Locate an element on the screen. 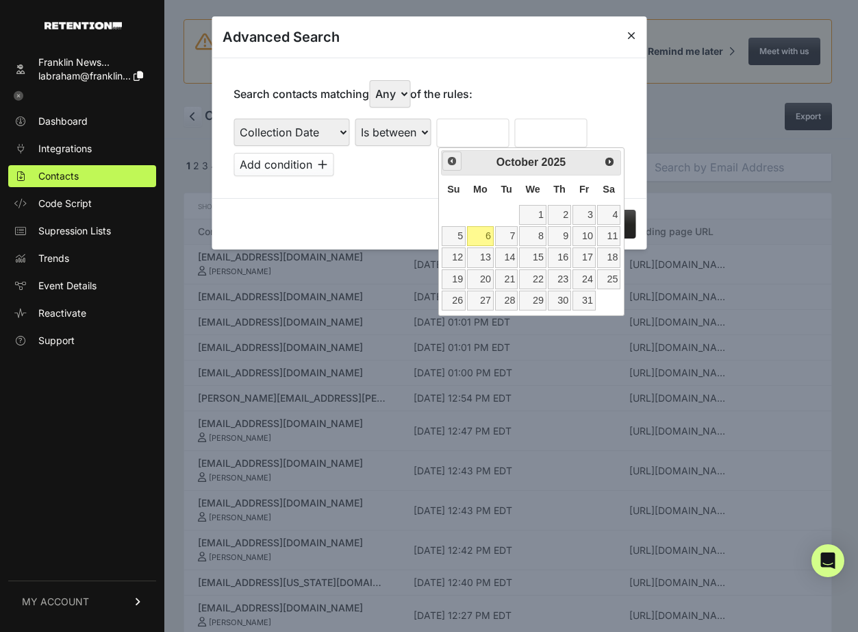  a: 26 is located at coordinates (453, 300).